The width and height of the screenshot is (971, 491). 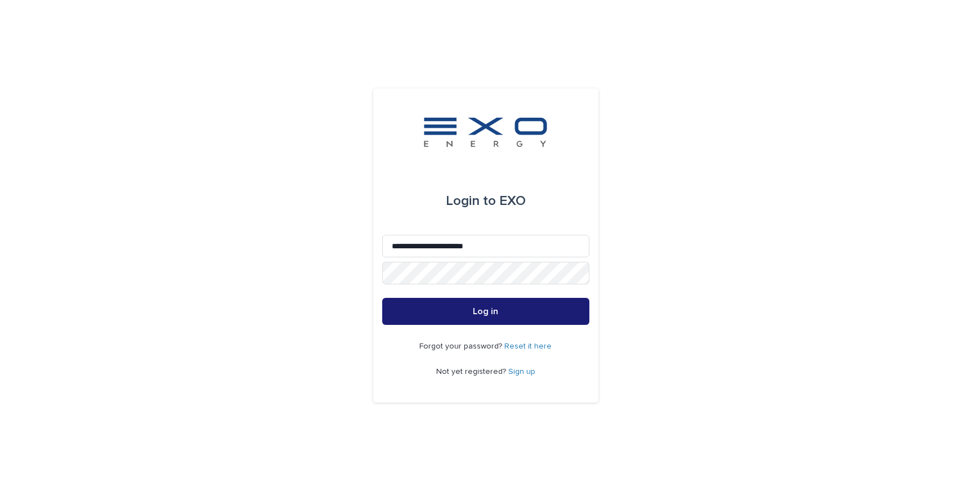 I want to click on div: EXO, so click(x=486, y=201).